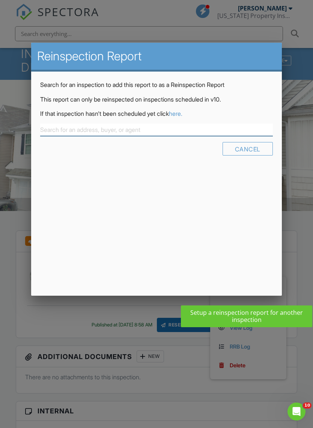 The height and width of the screenshot is (428, 313). Describe the element at coordinates (247, 149) in the screenshot. I see `div: Cancel` at that location.